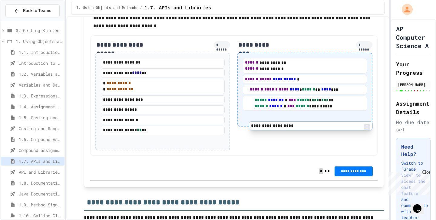 This screenshot has height=220, width=436. Describe the element at coordinates (40, 216) in the screenshot. I see `span: 1.10. Calling Class Methods` at that location.